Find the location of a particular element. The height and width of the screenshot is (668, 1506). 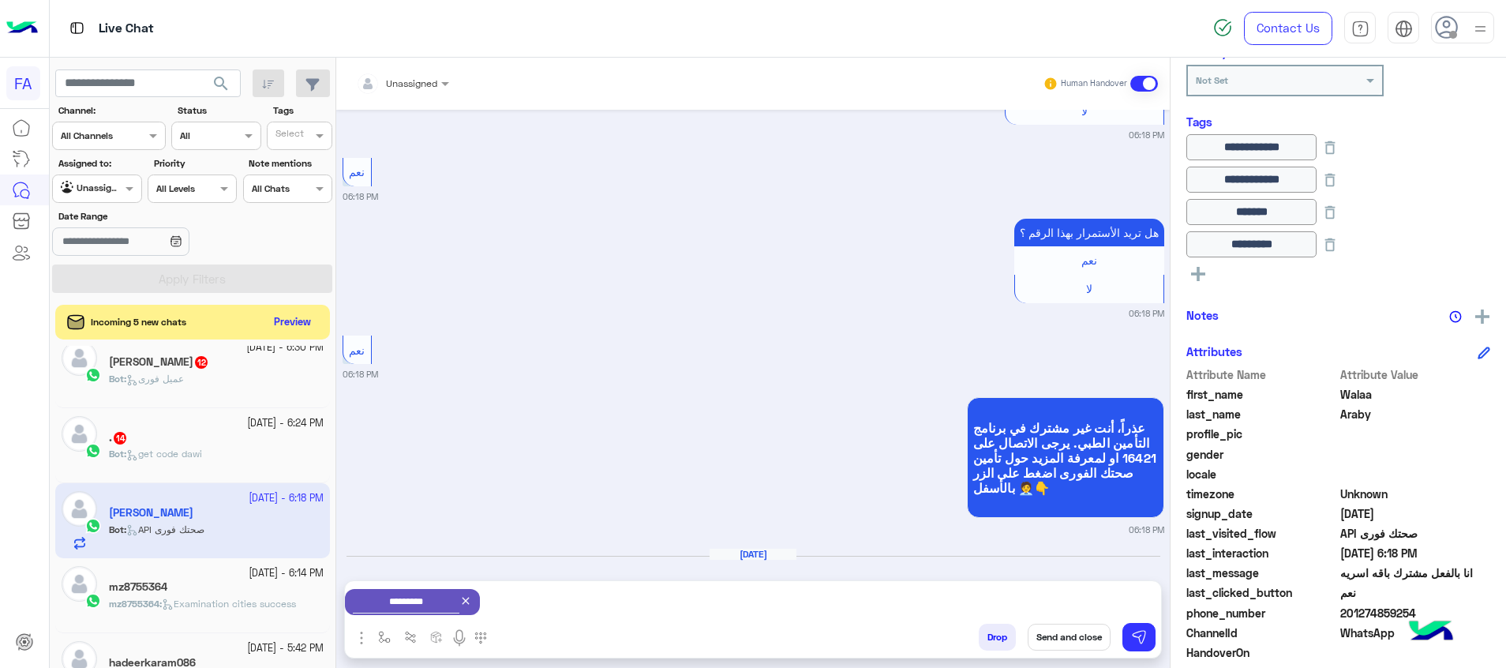

img: send attachment is located at coordinates (362, 638).